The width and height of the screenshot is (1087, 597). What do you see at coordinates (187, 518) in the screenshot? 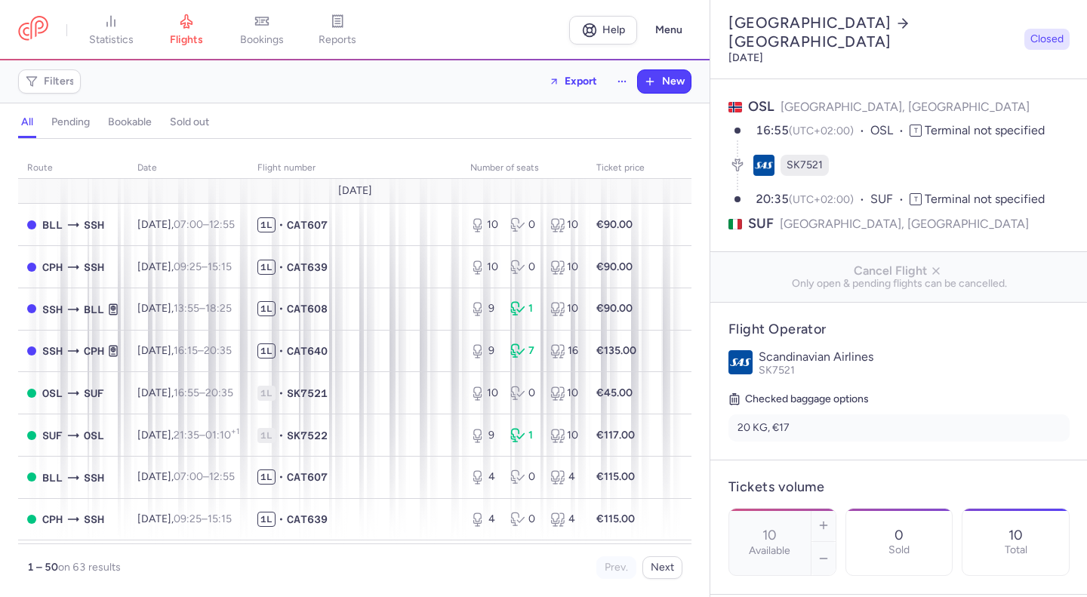
I see `time: 09:25` at bounding box center [187, 518].